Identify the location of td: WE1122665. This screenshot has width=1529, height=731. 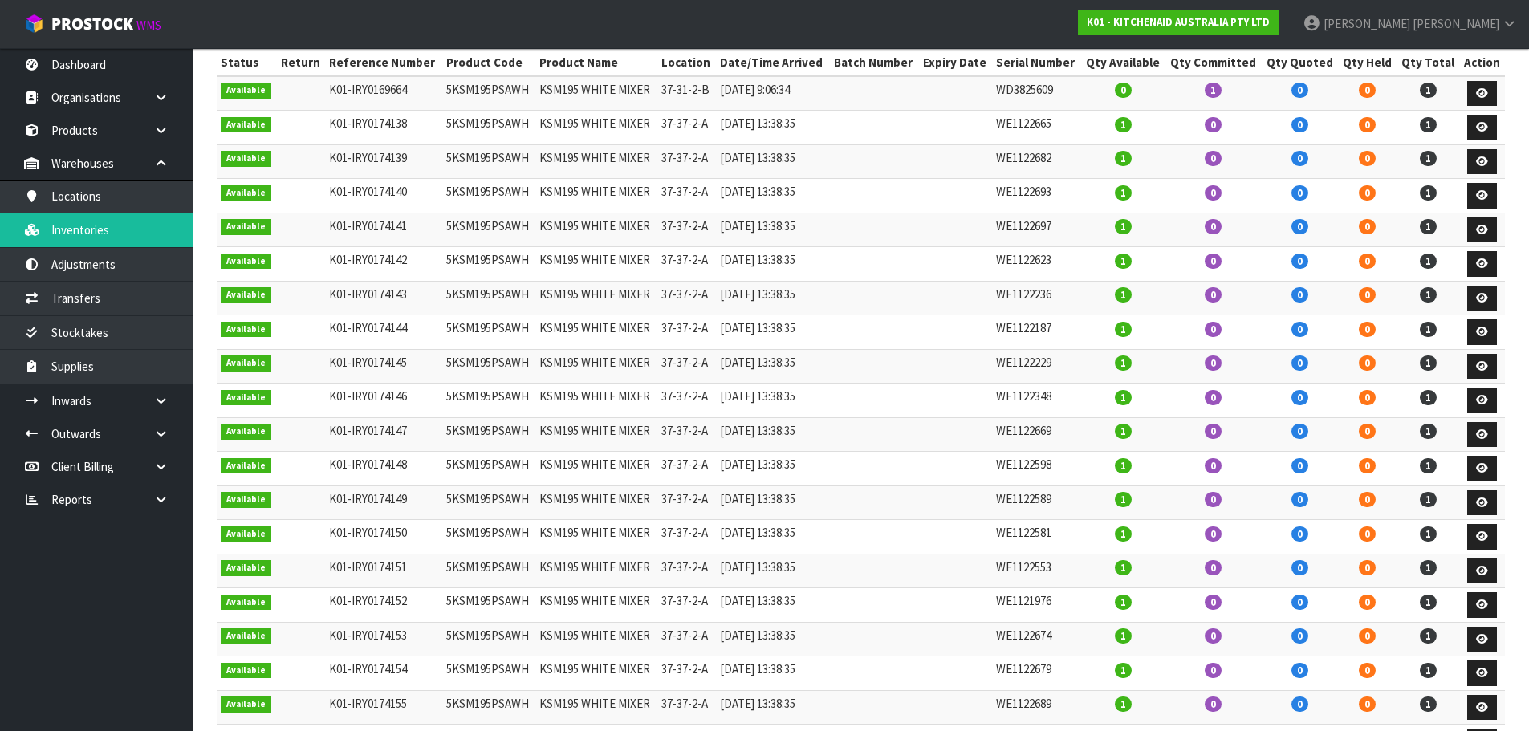
(1036, 128).